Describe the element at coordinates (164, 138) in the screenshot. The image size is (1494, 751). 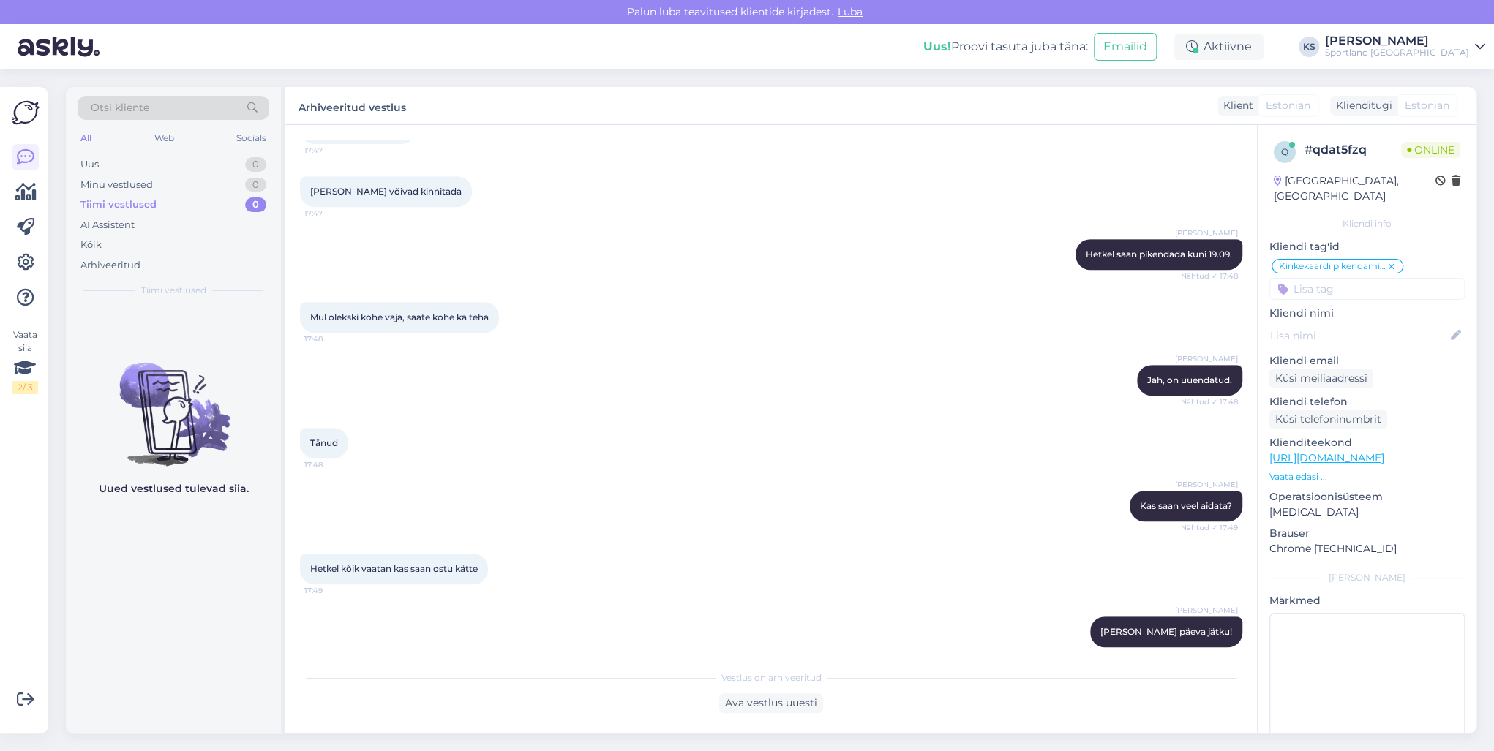
I see `div: Web` at that location.